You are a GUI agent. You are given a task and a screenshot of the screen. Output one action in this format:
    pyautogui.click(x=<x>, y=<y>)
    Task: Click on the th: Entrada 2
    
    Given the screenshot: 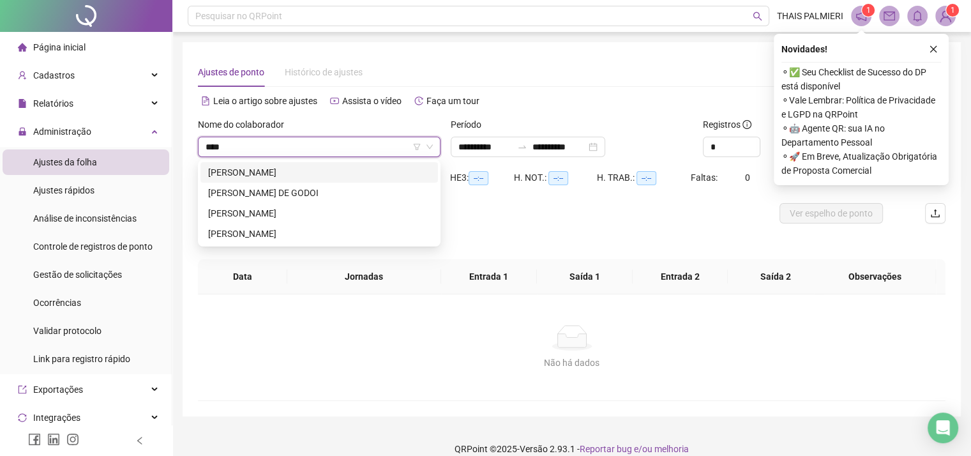 What is the action you would take?
    pyautogui.click(x=680, y=276)
    